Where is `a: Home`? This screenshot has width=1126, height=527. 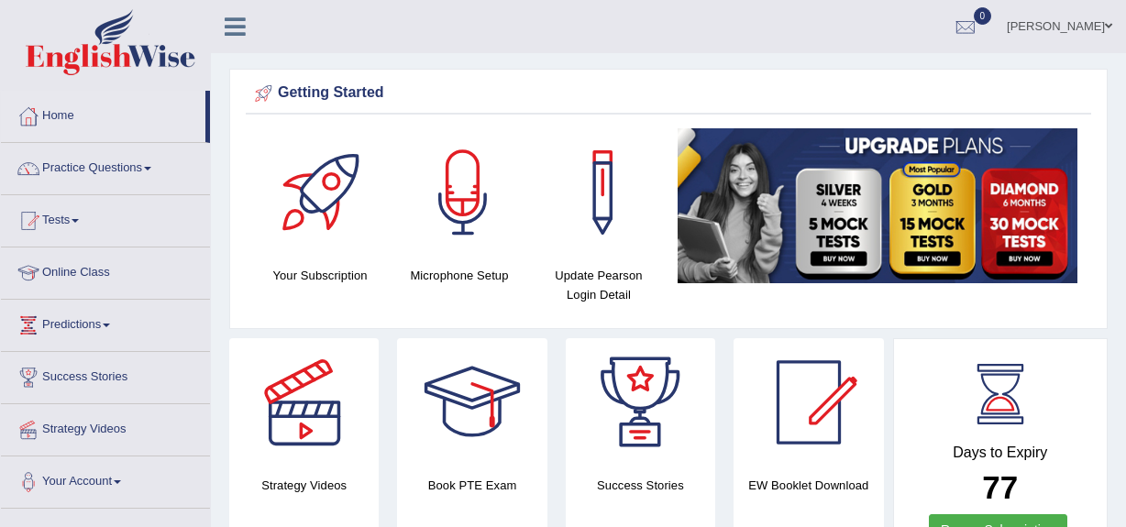 a: Home is located at coordinates (103, 114).